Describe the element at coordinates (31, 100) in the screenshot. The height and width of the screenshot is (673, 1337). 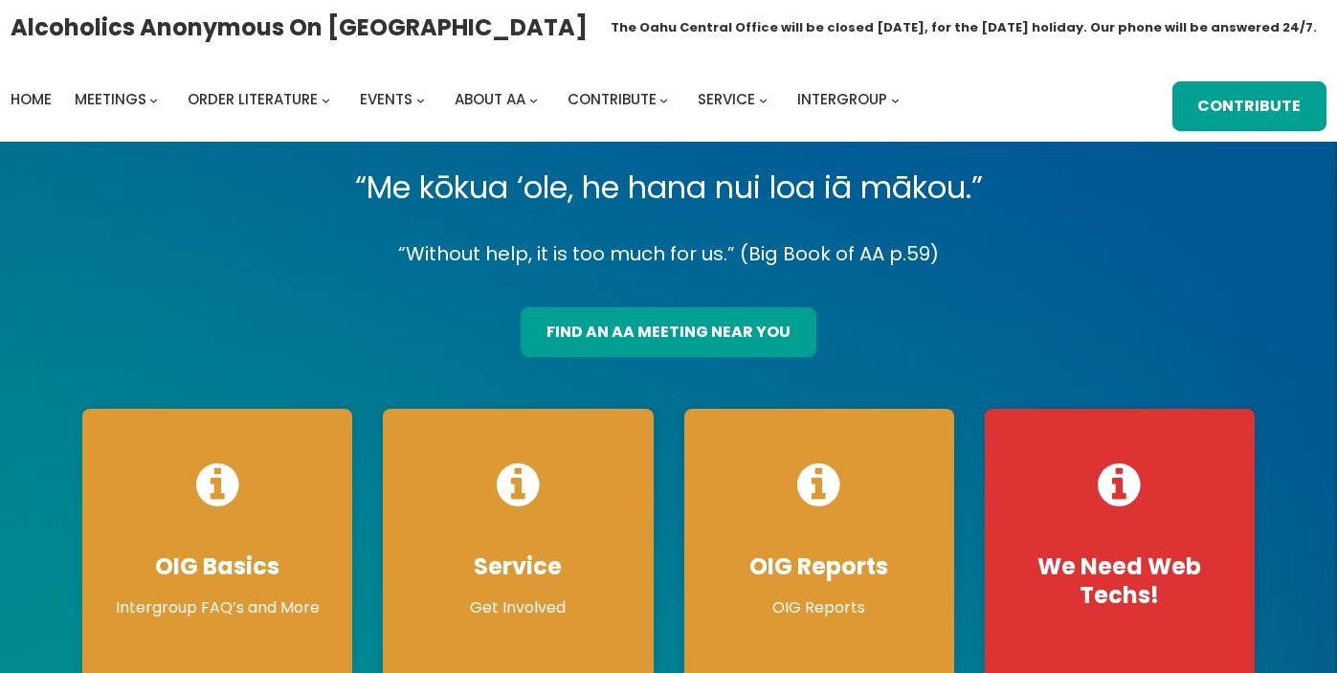
I see `a: Home` at that location.